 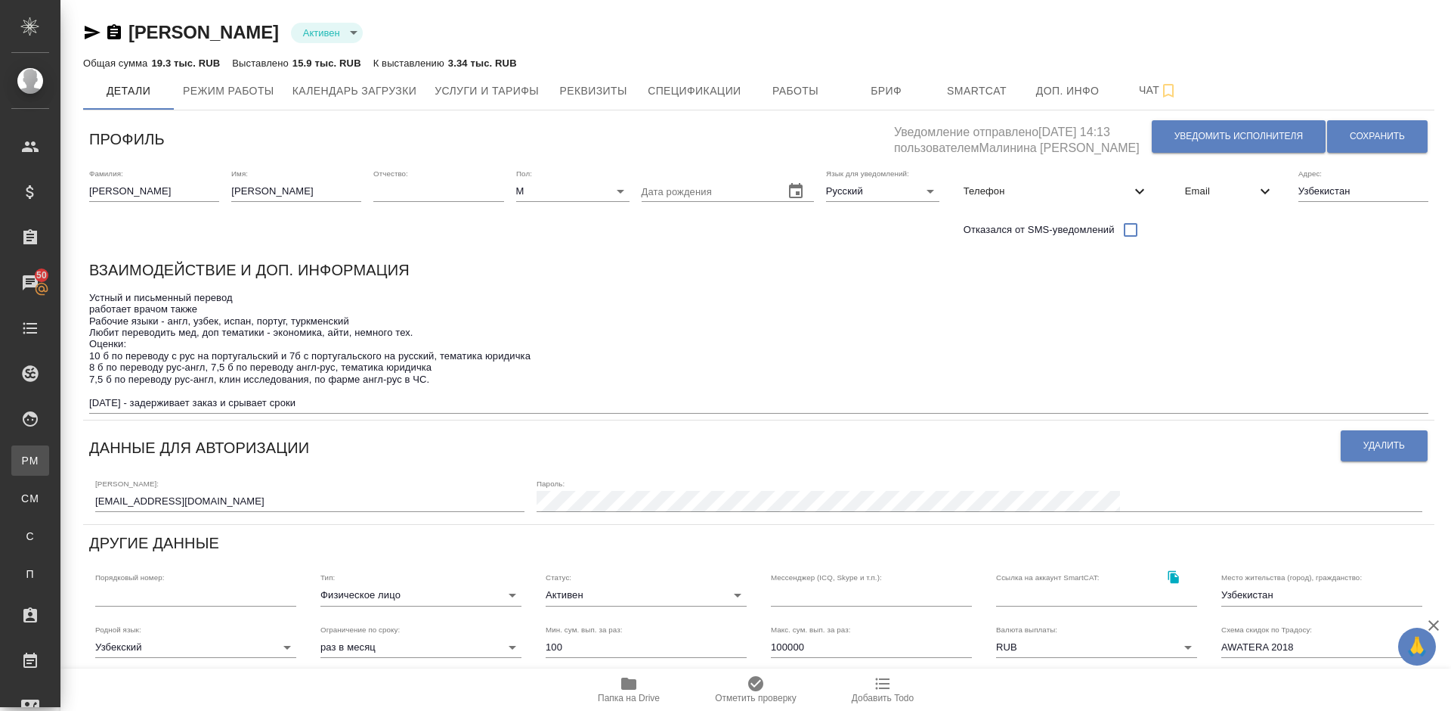 What do you see at coordinates (262, 63) in the screenshot?
I see `p: Выставлено` at bounding box center [262, 63].